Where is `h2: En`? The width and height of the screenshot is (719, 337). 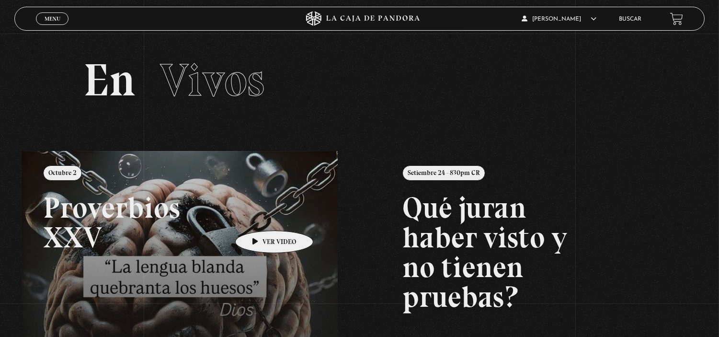
h2: En is located at coordinates (359, 80).